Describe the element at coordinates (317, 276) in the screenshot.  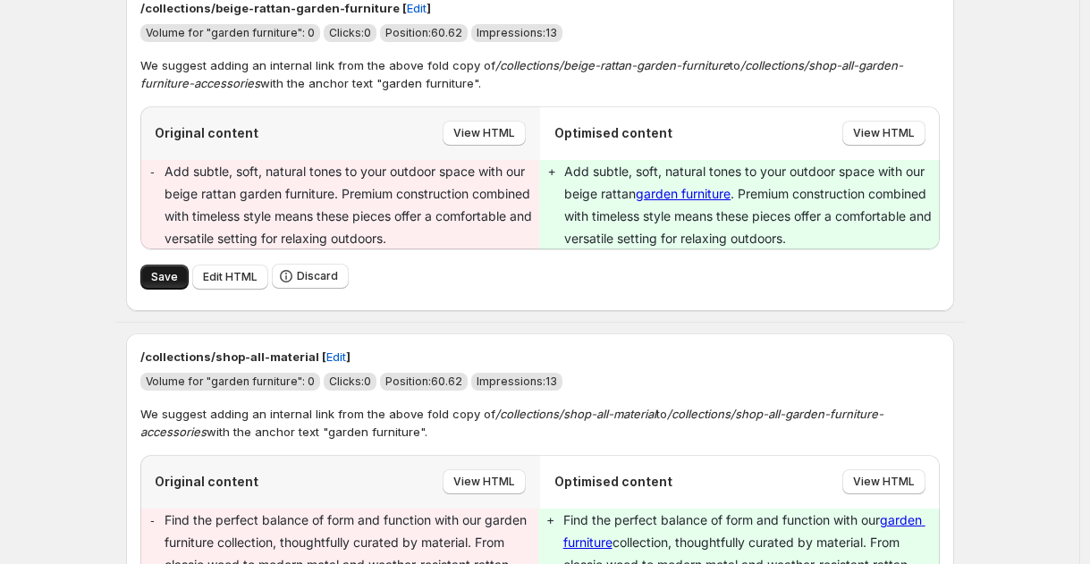
I see `span: Discard` at that location.